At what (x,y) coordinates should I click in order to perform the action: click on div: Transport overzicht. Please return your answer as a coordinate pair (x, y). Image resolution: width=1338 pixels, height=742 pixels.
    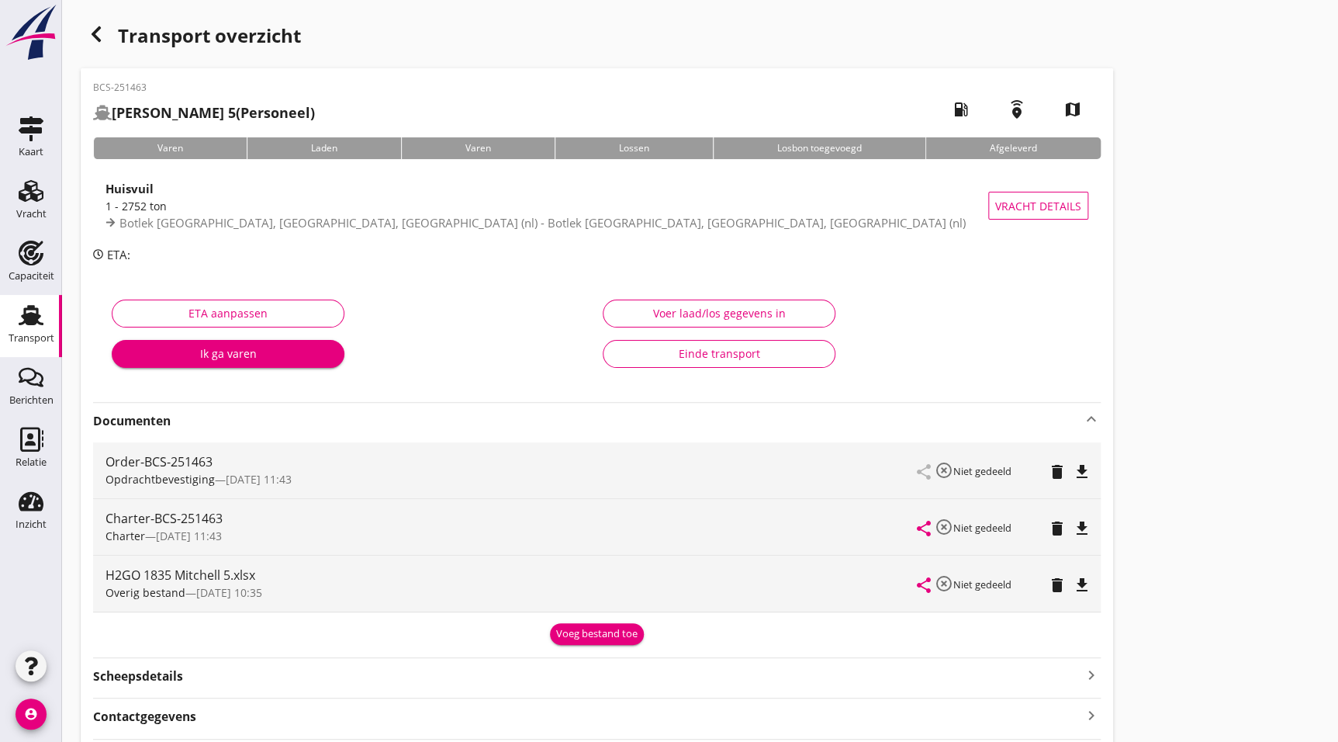
    Looking at the image, I should click on (597, 37).